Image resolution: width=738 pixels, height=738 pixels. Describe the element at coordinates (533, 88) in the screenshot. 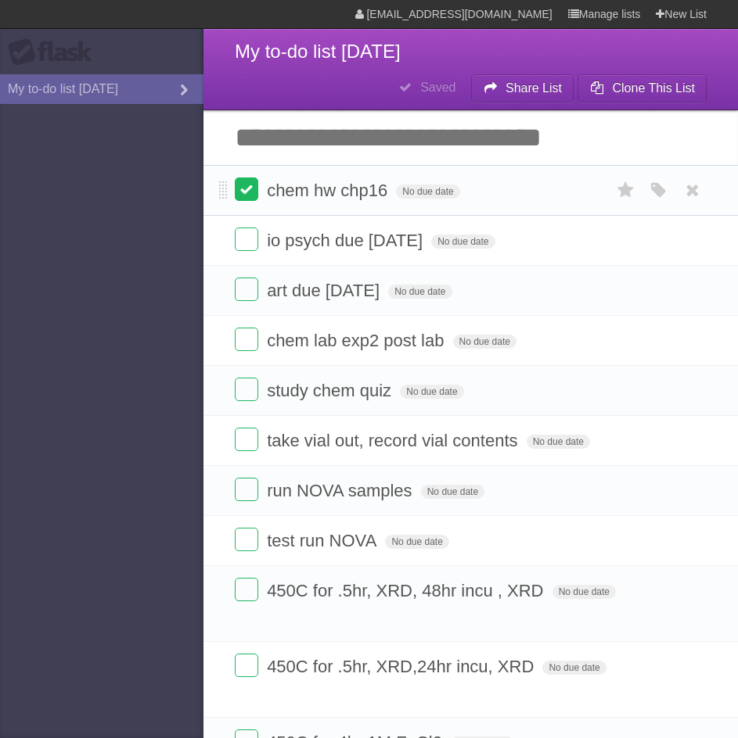

I see `b: Share List` at that location.